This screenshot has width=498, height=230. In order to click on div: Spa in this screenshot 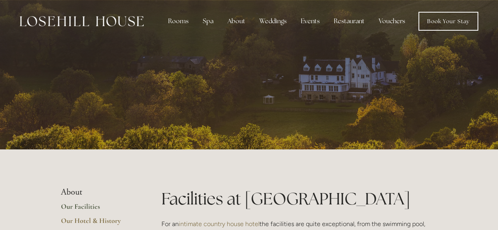, I will do `click(208, 21)`.